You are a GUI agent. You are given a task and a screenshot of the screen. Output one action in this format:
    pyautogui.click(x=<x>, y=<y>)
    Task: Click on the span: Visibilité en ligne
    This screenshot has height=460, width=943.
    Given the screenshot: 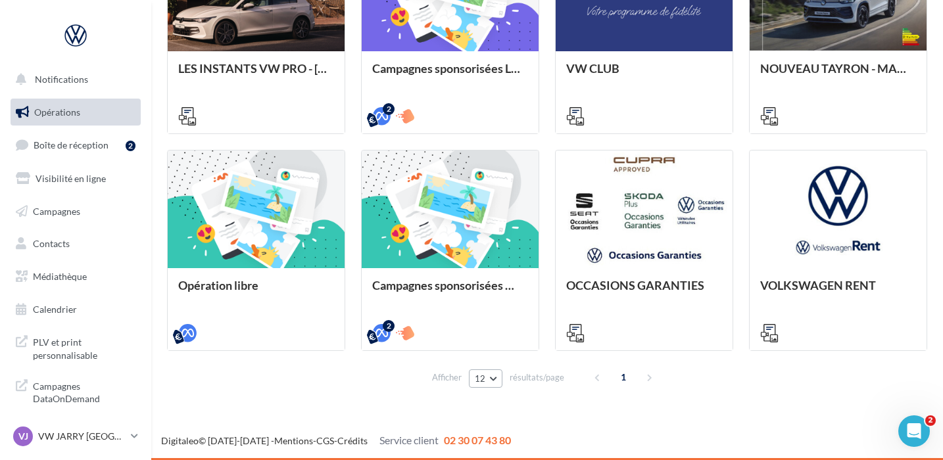 What is the action you would take?
    pyautogui.click(x=70, y=178)
    